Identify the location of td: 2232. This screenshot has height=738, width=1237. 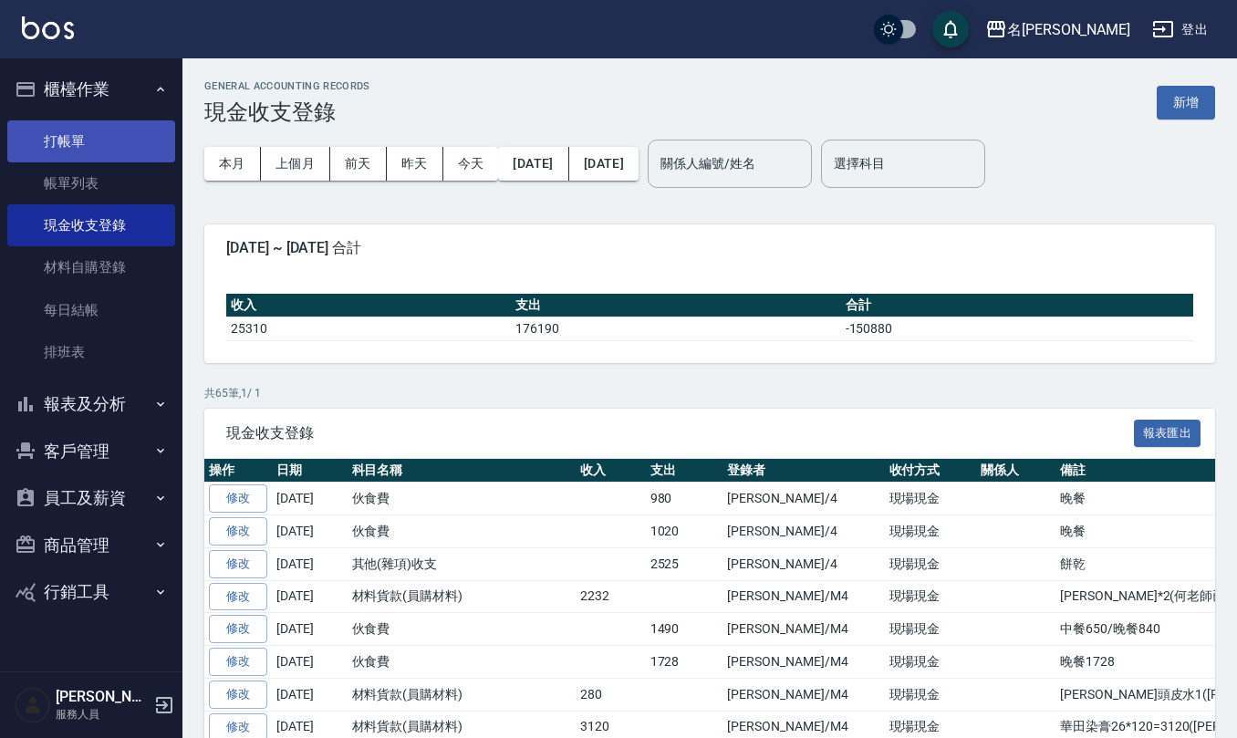
(610, 597).